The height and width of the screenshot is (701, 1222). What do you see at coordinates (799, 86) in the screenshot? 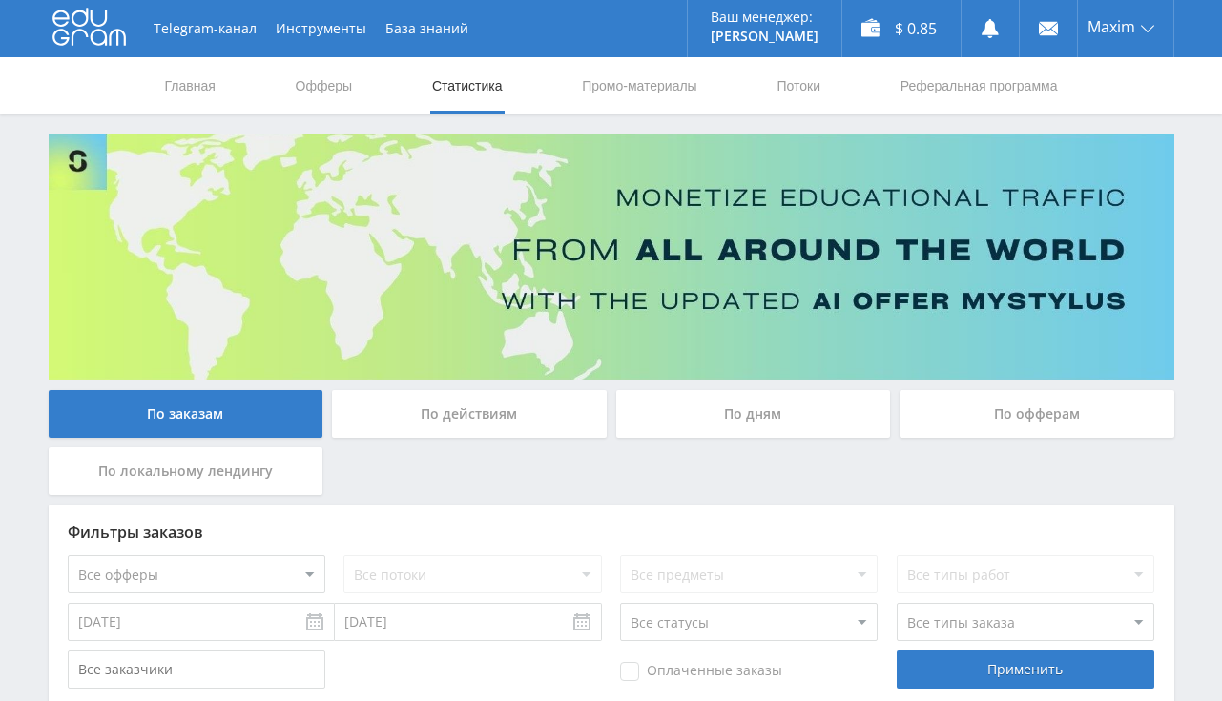
I see `a: Потоки` at bounding box center [799, 86].